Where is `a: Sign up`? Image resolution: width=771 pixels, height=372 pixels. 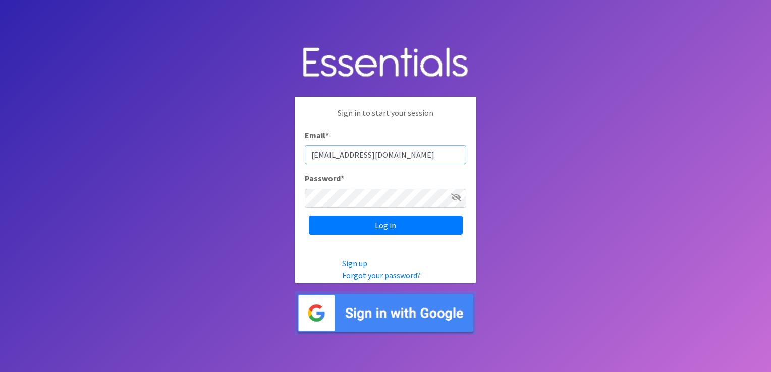
a: Sign up is located at coordinates (355, 263).